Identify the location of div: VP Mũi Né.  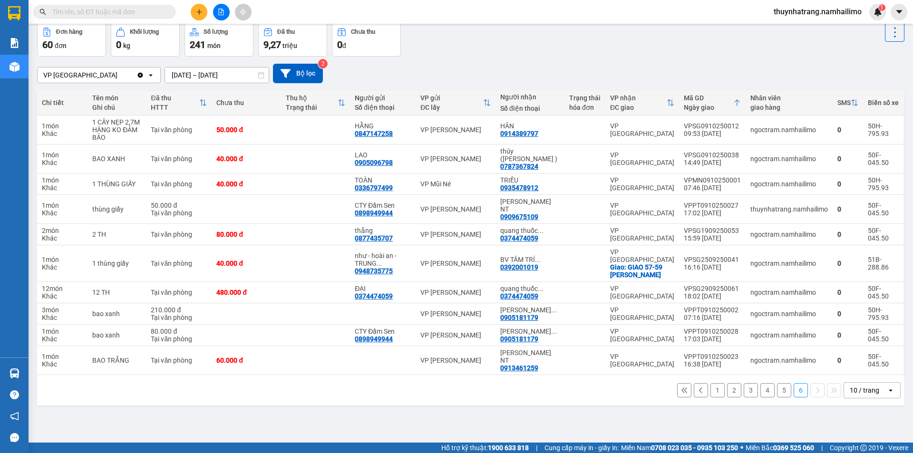
(456, 184).